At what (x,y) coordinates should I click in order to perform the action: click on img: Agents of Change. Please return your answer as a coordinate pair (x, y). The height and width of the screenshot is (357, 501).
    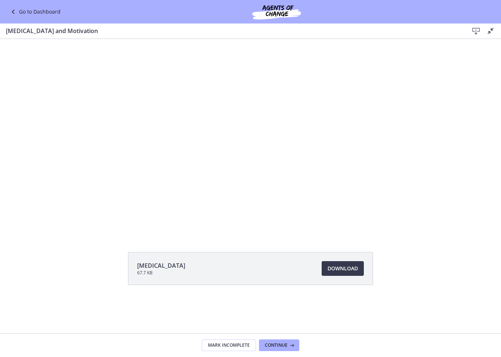
    Looking at the image, I should click on (277, 12).